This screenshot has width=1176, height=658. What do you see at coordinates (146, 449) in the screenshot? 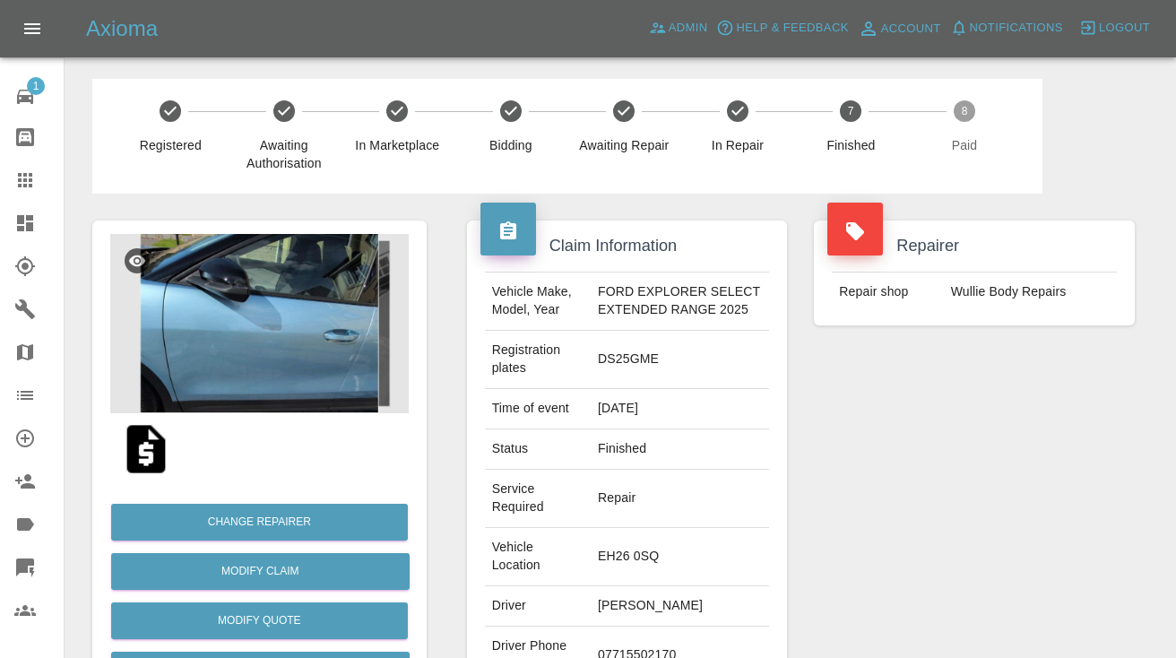
I see `img: original/8f2227ff-49a7-441a-a353-ee5a972dd038` at bounding box center [146, 449].